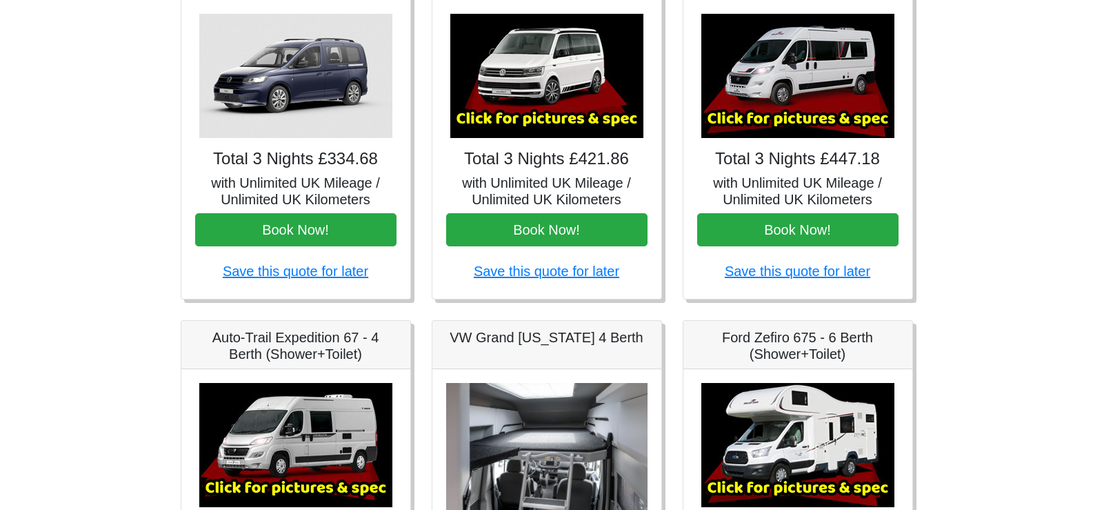 Image resolution: width=1093 pixels, height=510 pixels. What do you see at coordinates (296, 159) in the screenshot?
I see `h4: Total 3 Nights £334.68` at bounding box center [296, 159].